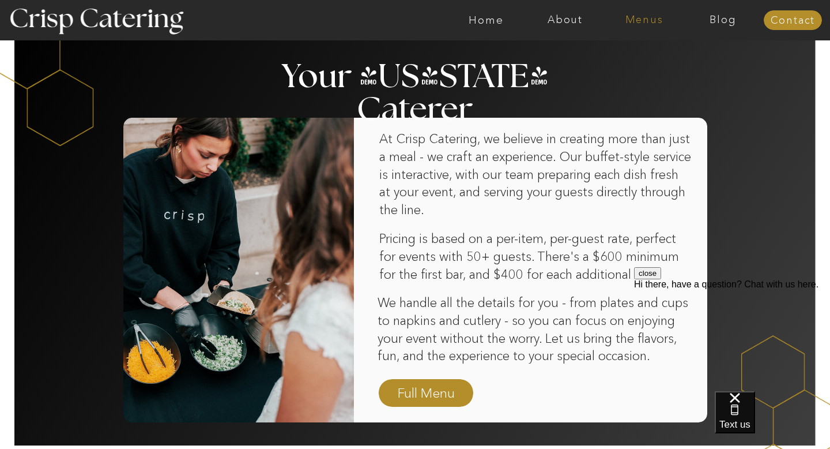 This screenshot has height=449, width=830. Describe the element at coordinates (486, 20) in the screenshot. I see `a: Home` at that location.